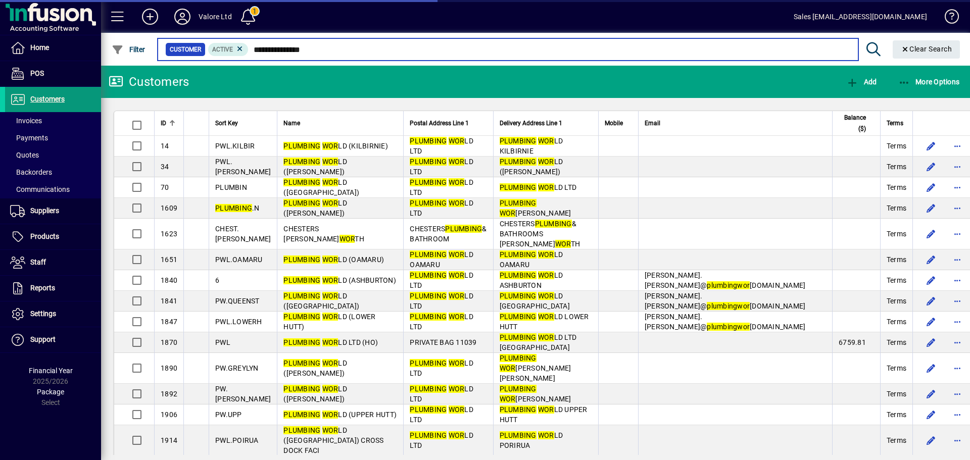 The width and height of the screenshot is (970, 460). What do you see at coordinates (614, 123) in the screenshot?
I see `span: Mobile` at bounding box center [614, 123].